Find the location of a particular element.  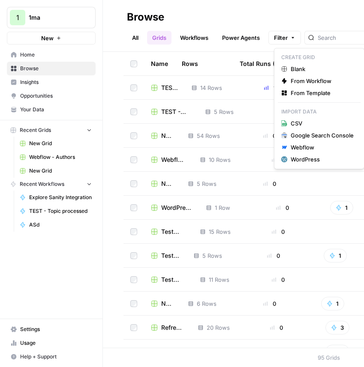

div: 14 is located at coordinates (272, 88).